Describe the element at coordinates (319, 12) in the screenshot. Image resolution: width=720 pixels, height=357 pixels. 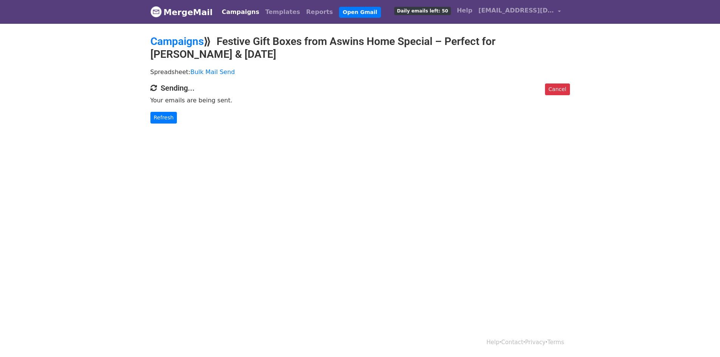
I see `a: Reports` at that location.